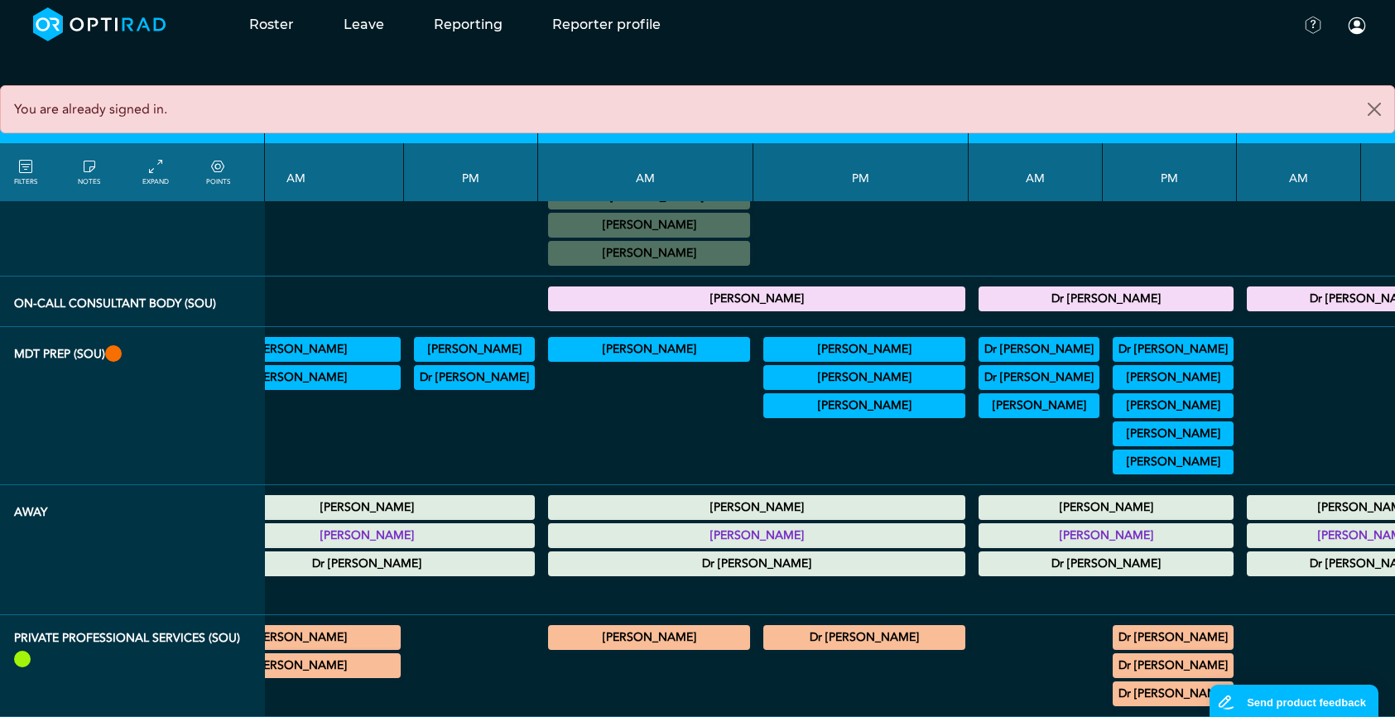  I want to click on img: brand-opti-rad-logos-blue-and-white-d2f68631ba2948856bd03f2d395fb146ddc8fb01b4b6e9315ea85fa773367..., so click(99, 24).